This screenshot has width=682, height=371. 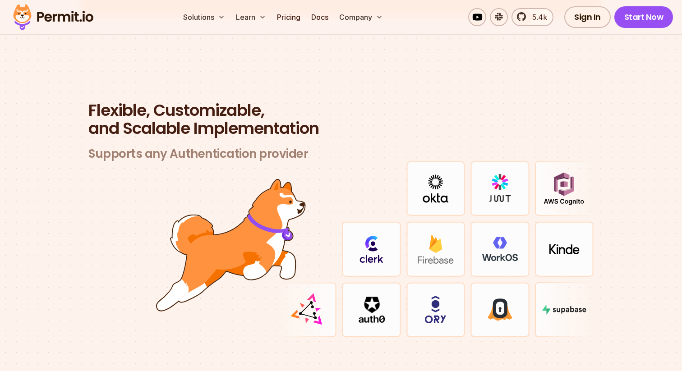 What do you see at coordinates (361, 17) in the screenshot?
I see `button: Company` at bounding box center [361, 17].